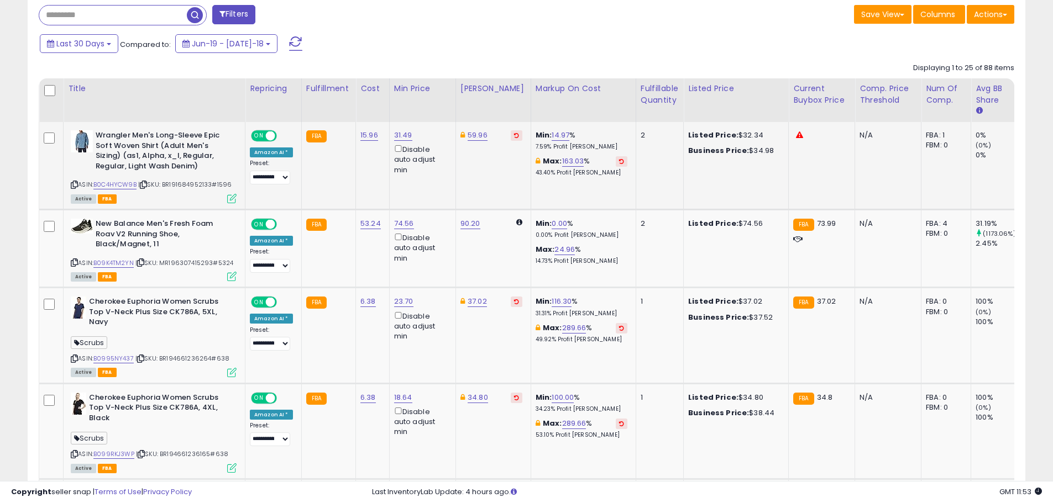 This screenshot has width=1053, height=503. I want to click on div: $32.34, so click(734, 135).